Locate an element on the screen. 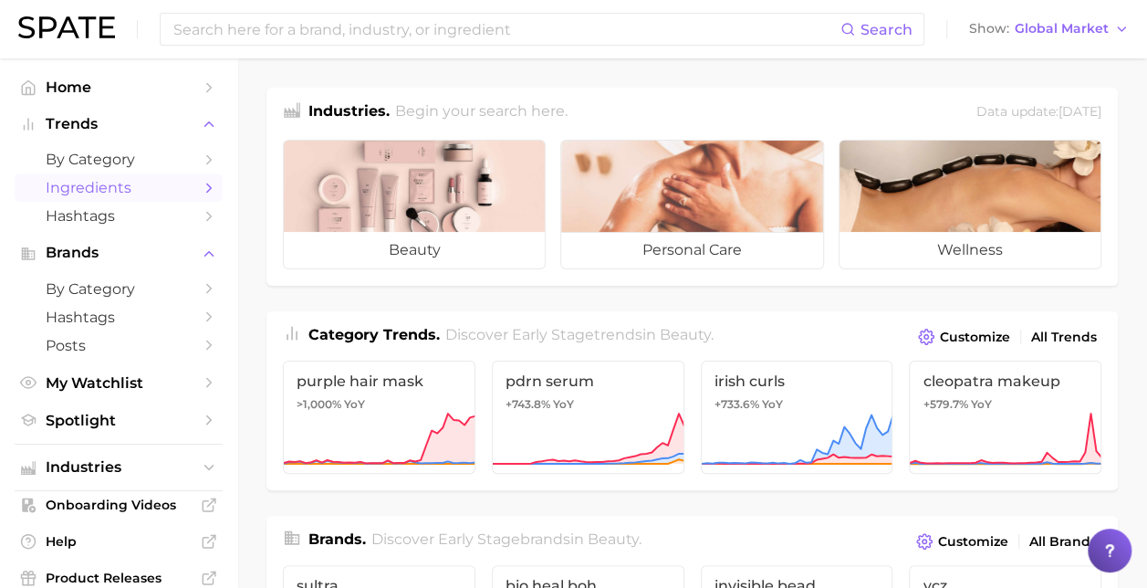 The width and height of the screenshot is (1147, 588). h1: Industries. is located at coordinates (348, 112).